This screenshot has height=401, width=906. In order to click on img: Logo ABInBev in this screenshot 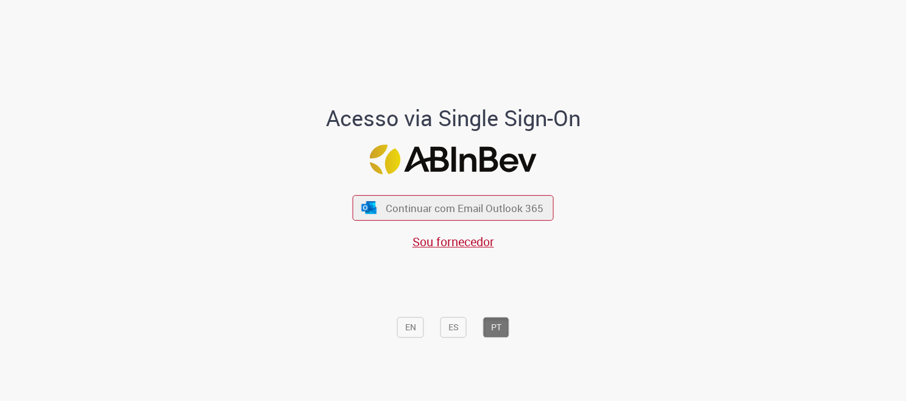, I will do `click(454, 159)`.